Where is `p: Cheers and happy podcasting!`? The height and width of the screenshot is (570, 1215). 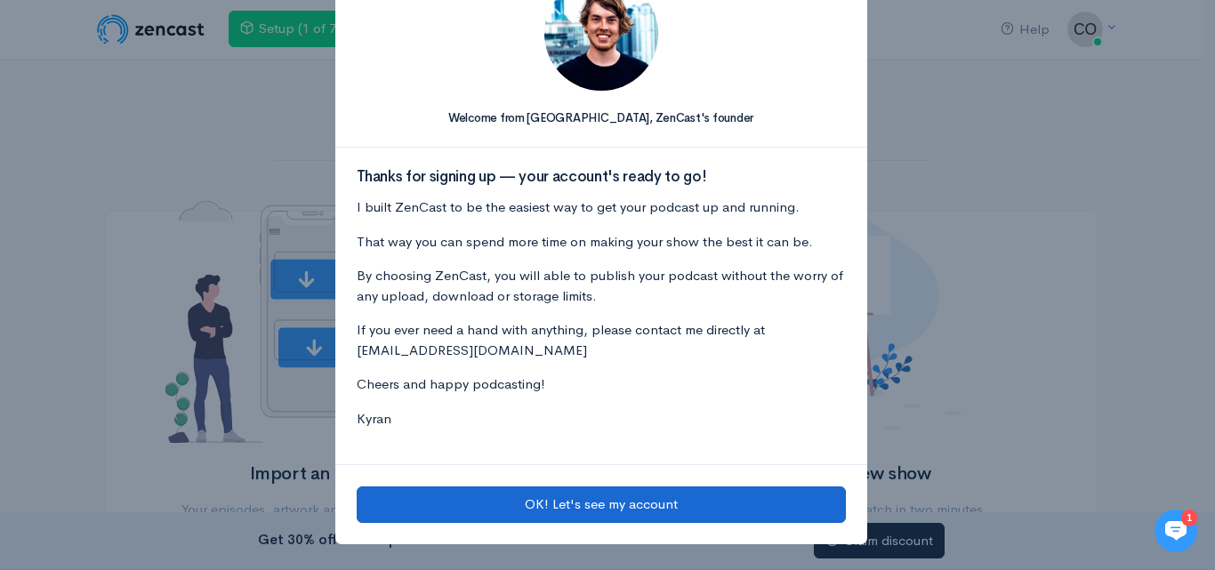
p: Cheers and happy podcasting! is located at coordinates (601, 384).